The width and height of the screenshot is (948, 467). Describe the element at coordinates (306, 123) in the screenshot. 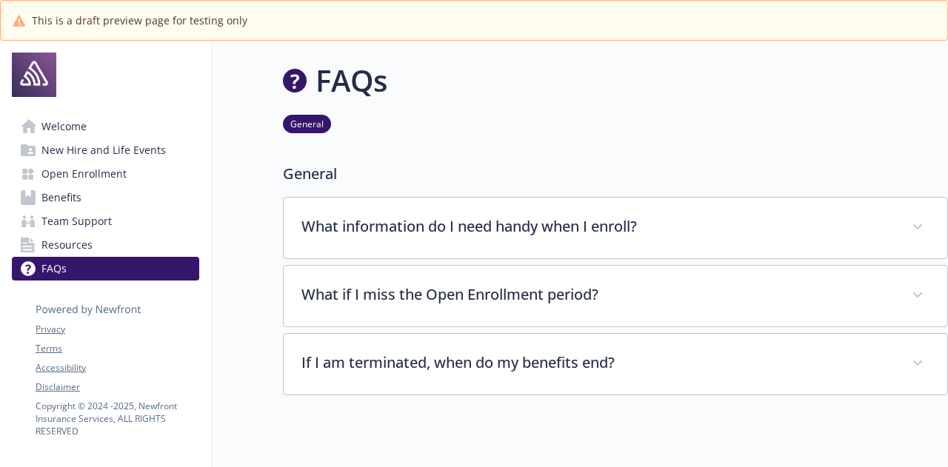

I see `a: General` at that location.